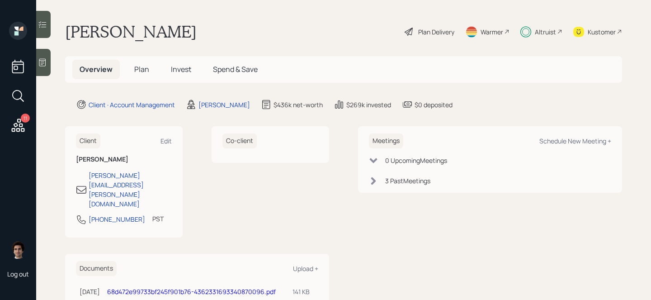 This screenshot has height=300, width=651. What do you see at coordinates (142, 69) in the screenshot?
I see `span: Plan` at bounding box center [142, 69].